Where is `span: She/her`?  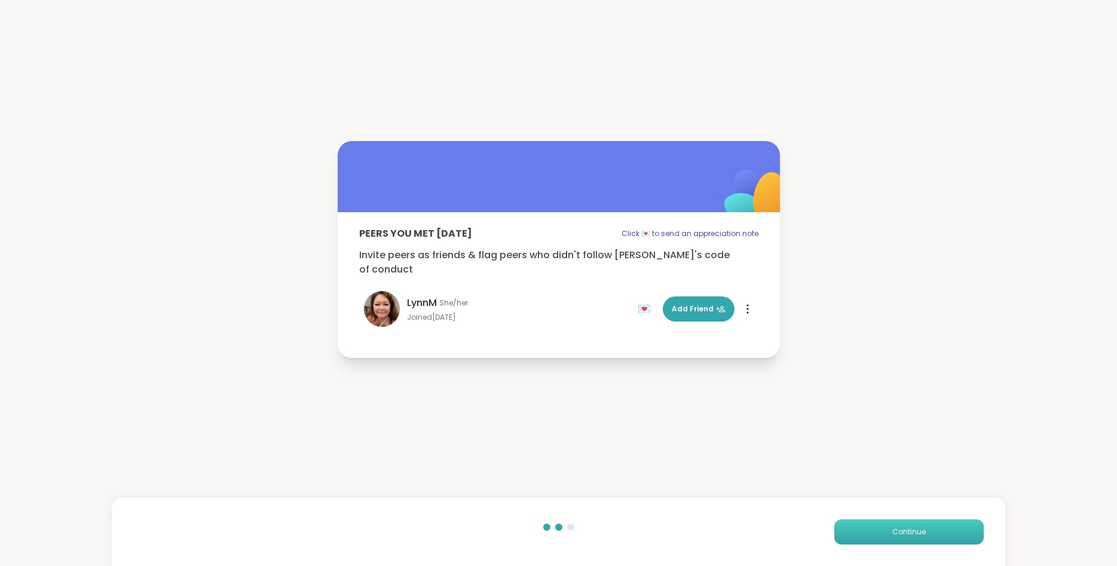 span: She/her is located at coordinates (454, 303).